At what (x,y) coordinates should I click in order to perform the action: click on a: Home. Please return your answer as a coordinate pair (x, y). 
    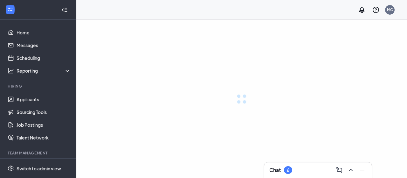
    Looking at the image, I should click on (44, 32).